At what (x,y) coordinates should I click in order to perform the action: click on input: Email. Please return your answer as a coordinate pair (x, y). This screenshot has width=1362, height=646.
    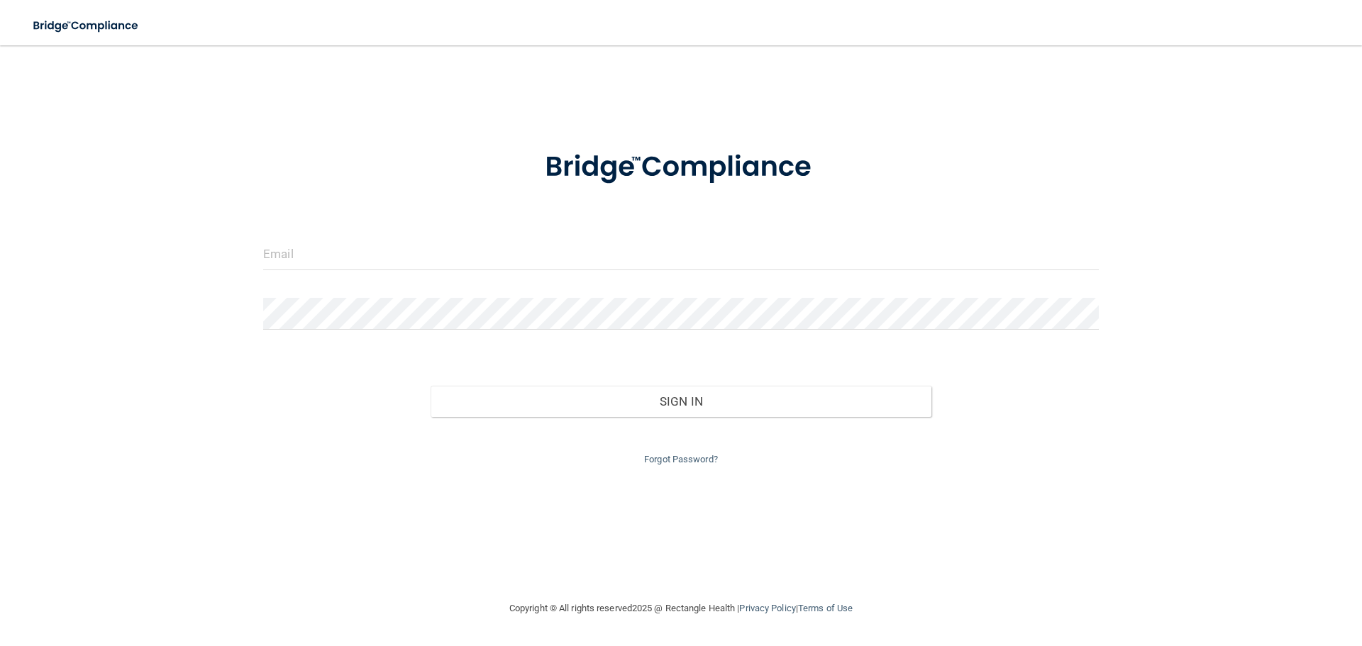
    Looking at the image, I should click on (681, 254).